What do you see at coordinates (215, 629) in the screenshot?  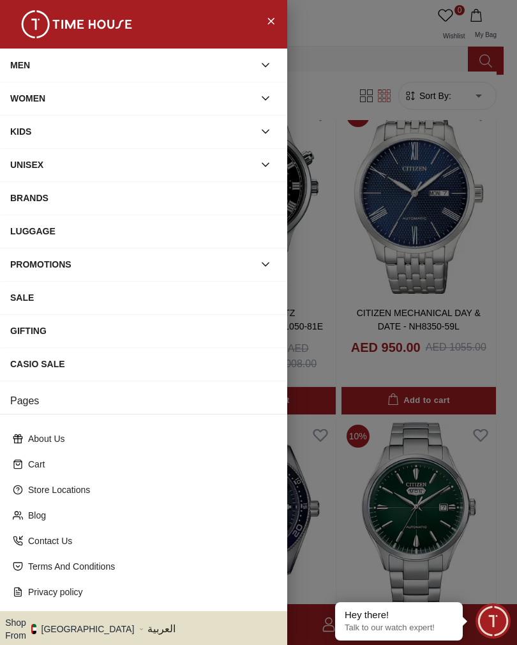 I see `button: العربية` at bounding box center [215, 629].